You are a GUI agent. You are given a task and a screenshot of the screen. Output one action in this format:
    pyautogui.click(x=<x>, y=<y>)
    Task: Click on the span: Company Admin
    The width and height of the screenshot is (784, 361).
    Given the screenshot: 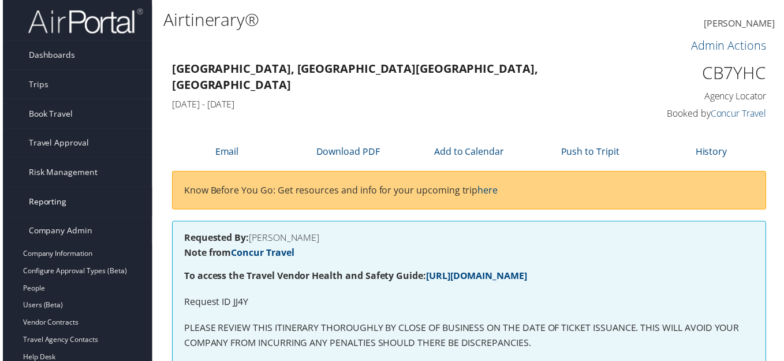 What is the action you would take?
    pyautogui.click(x=58, y=232)
    